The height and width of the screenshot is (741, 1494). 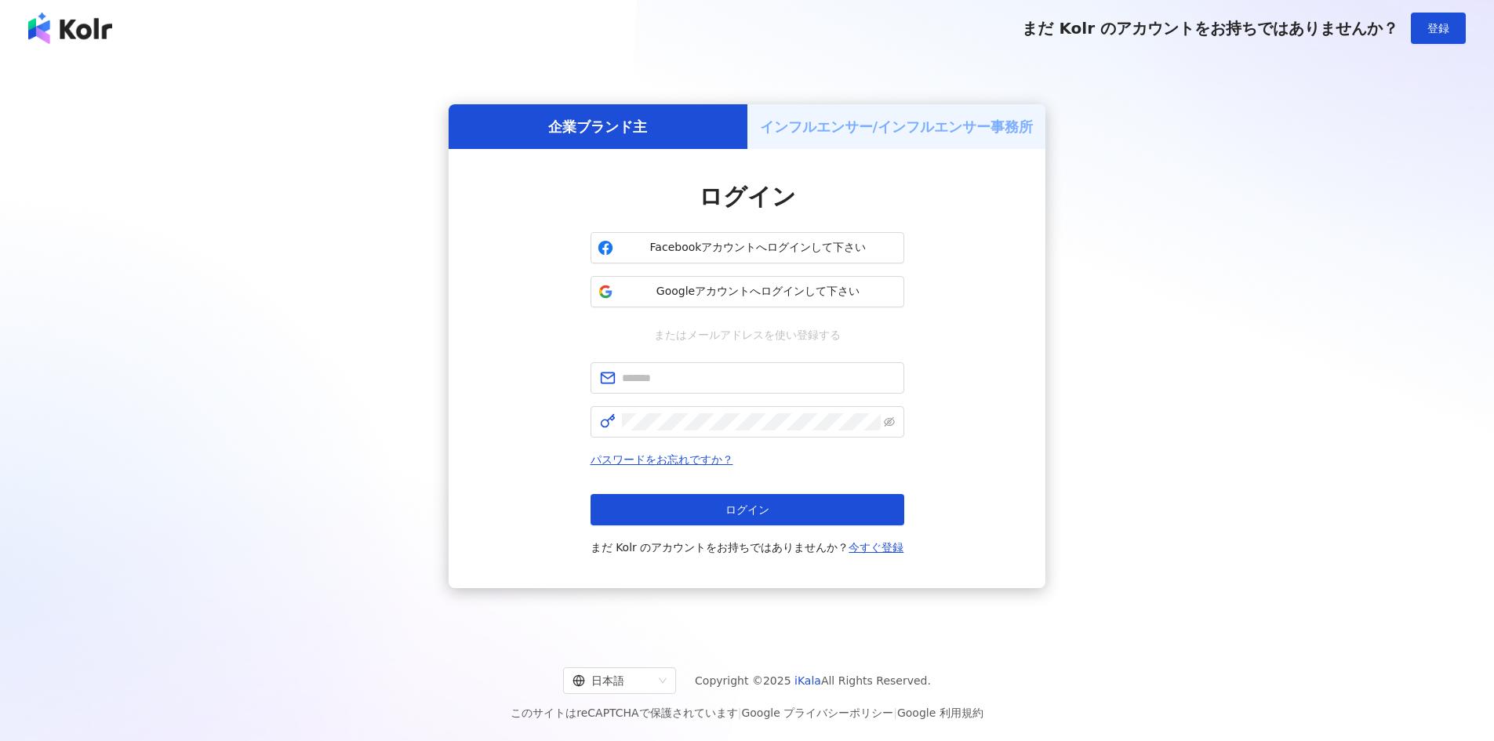 What do you see at coordinates (598, 126) in the screenshot?
I see `h5: 企業ブランド主` at bounding box center [598, 126].